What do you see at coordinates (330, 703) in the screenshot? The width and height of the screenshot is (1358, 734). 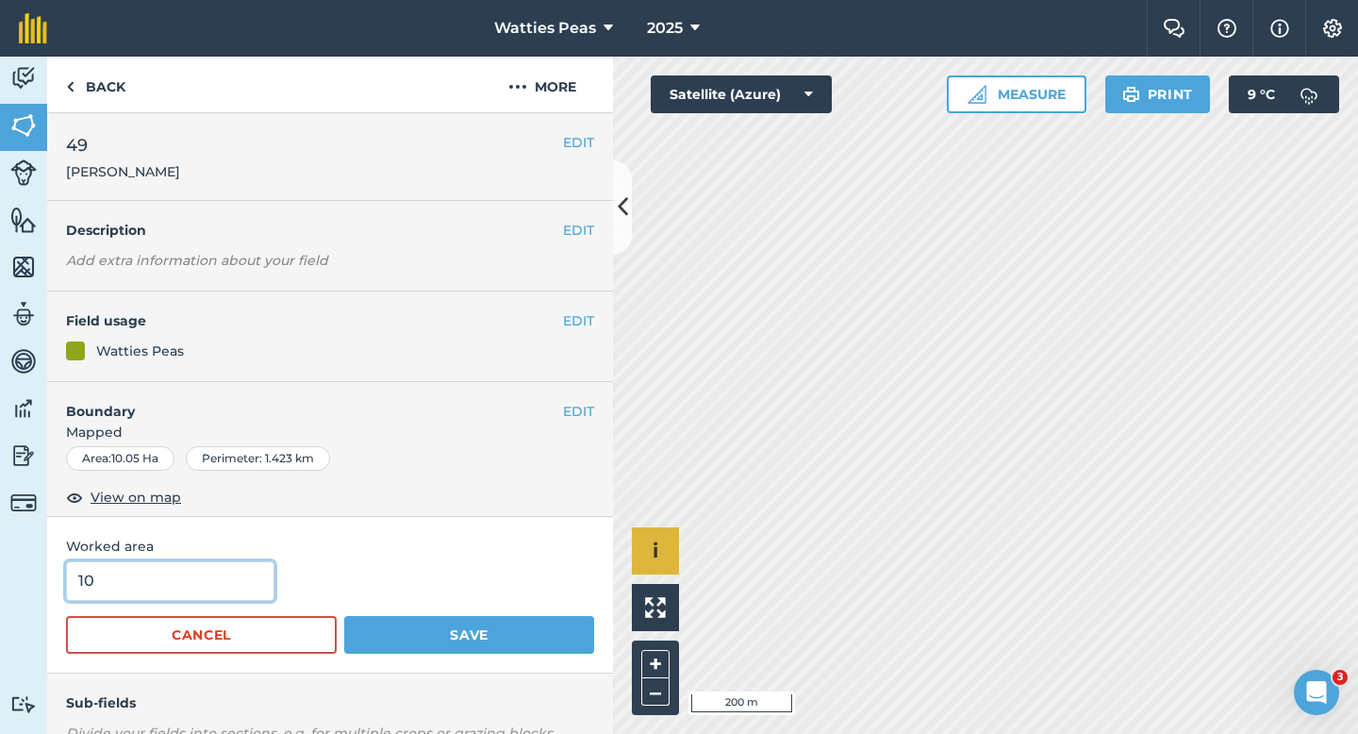 I see `h4: Sub-fields` at bounding box center [330, 703].